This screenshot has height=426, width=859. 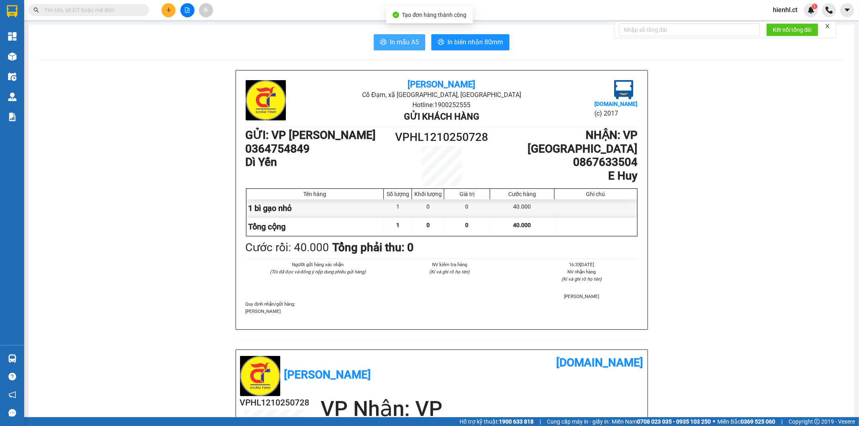 I want to click on span: Miền Nam, so click(x=661, y=422).